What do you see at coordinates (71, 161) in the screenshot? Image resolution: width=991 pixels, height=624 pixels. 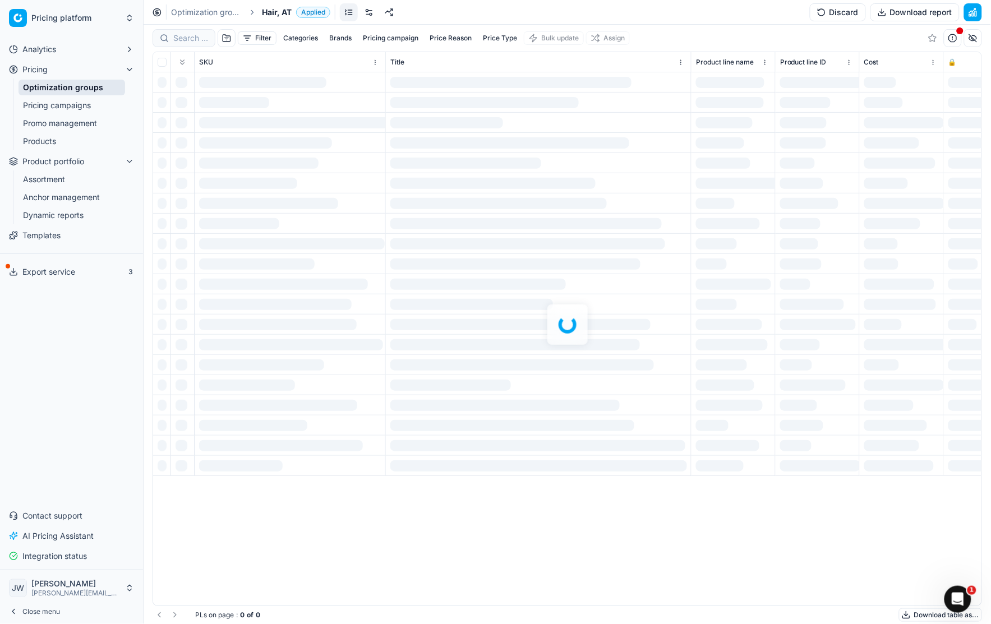 I see `button: Product portfolio` at bounding box center [71, 161].